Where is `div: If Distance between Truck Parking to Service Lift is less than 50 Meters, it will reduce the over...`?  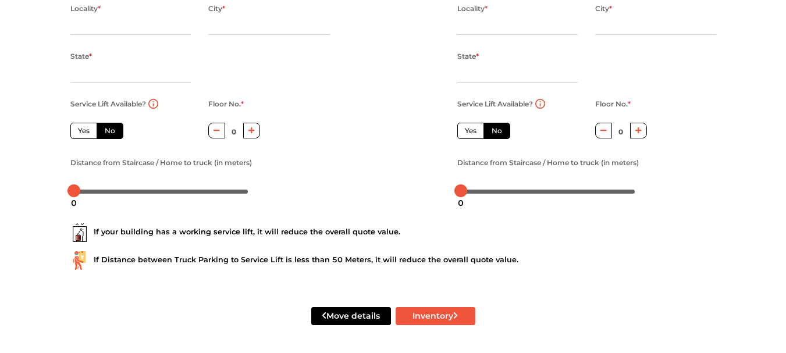 div: If Distance between Truck Parking to Service Lift is less than 50 Meters, it will reduce the over... is located at coordinates (393, 260).